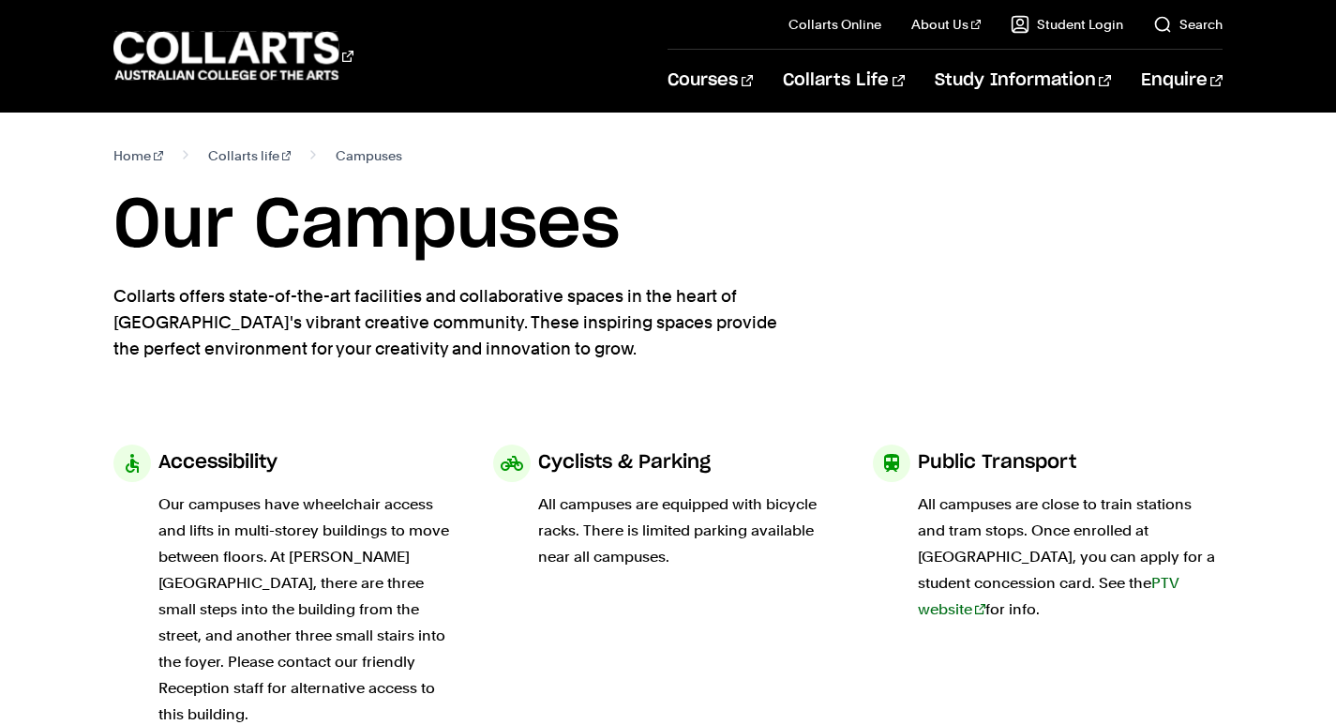 This screenshot has width=1336, height=725. Describe the element at coordinates (1048, 595) in the screenshot. I see `a: PTV website` at that location.